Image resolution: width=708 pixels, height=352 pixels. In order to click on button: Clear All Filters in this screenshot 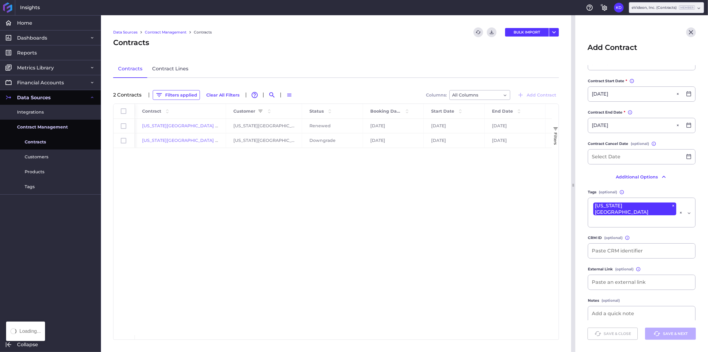, I will do `click(223, 95)`.